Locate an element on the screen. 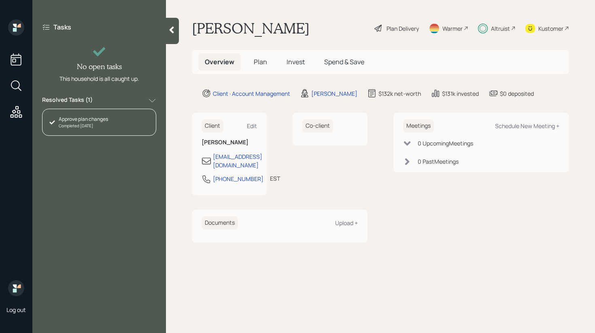  div: Altruist is located at coordinates (500, 28).